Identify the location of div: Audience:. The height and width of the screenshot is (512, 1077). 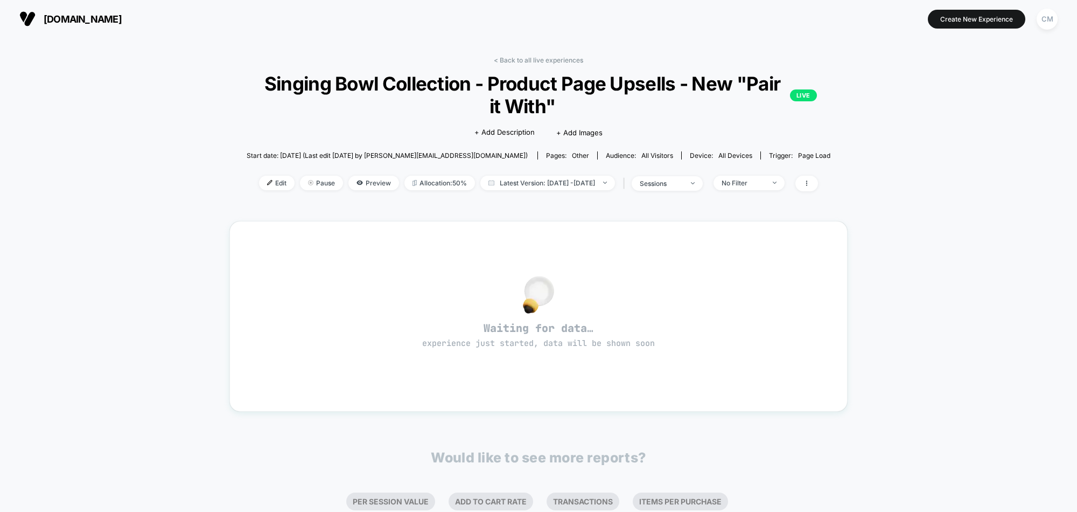
(639, 155).